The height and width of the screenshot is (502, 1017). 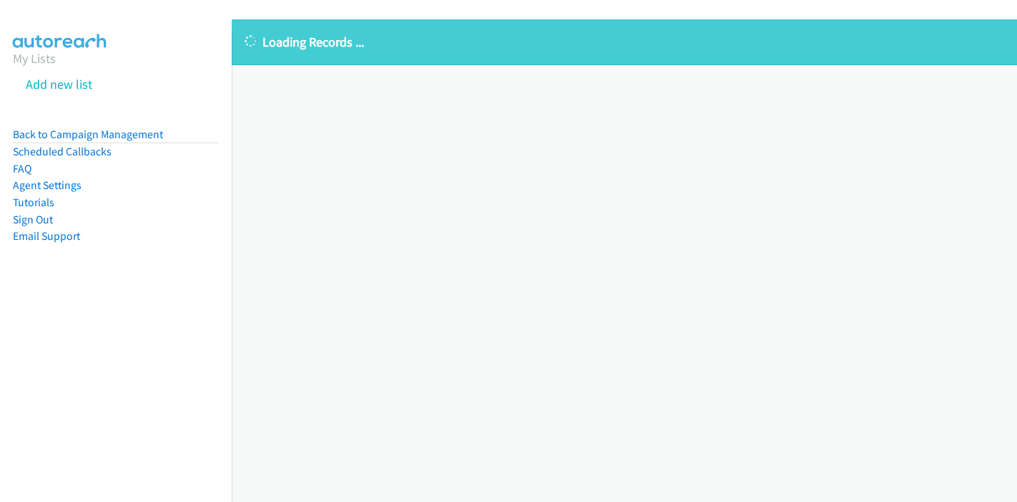 What do you see at coordinates (47, 185) in the screenshot?
I see `a: Agent Settings` at bounding box center [47, 185].